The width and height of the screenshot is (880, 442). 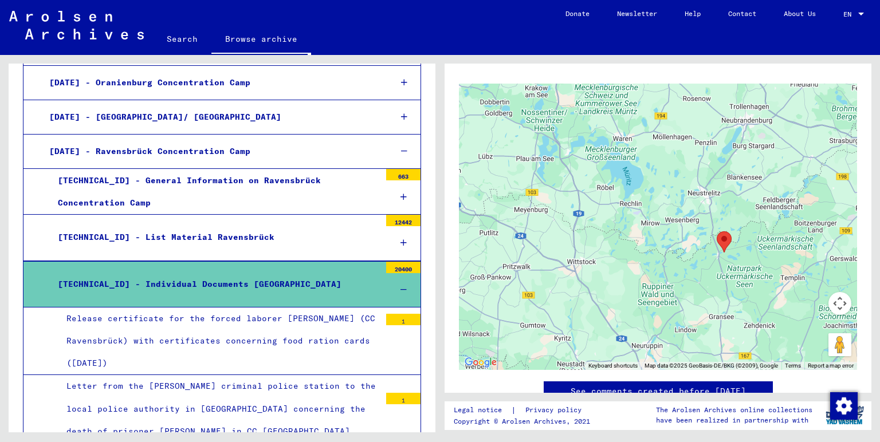 What do you see at coordinates (613, 366) in the screenshot?
I see `button: Keyboard shortcuts` at bounding box center [613, 366].